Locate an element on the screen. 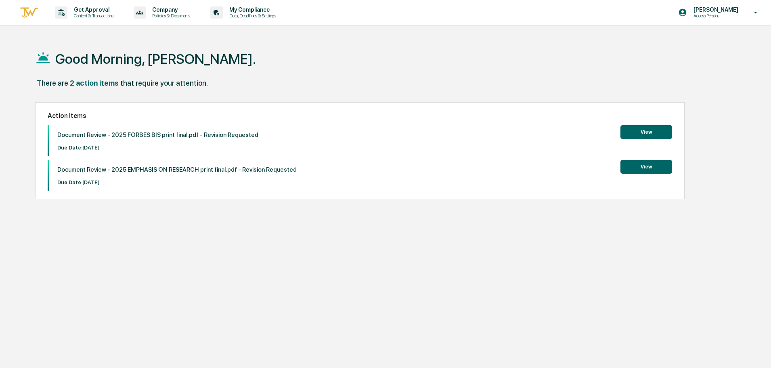  p: Document Review - 2025 FORBES BIS print final.pdf - Revision Requested is located at coordinates (158, 135).